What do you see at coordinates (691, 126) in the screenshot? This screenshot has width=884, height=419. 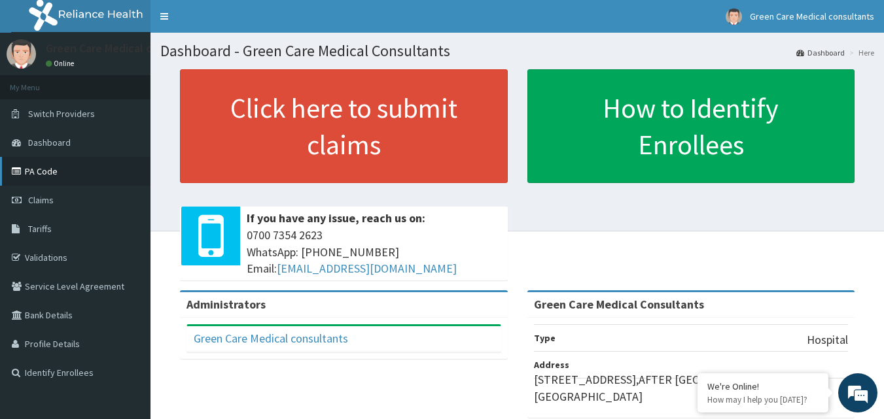 I see `a: How to Identify Enrollees` at bounding box center [691, 126].